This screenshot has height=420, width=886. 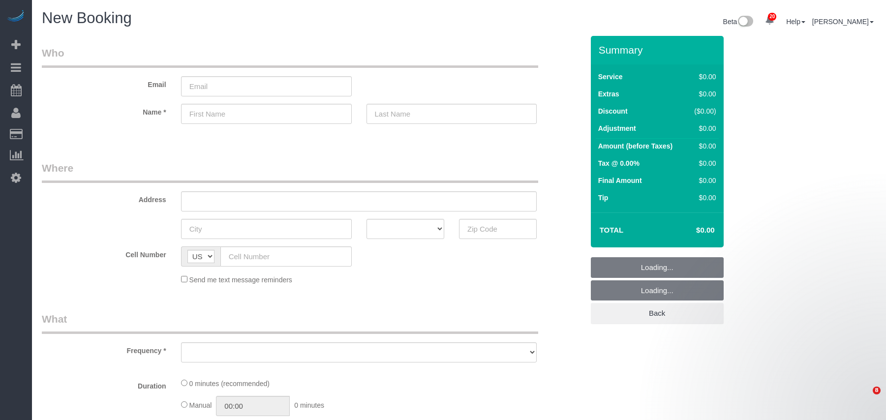 I want to click on input: Zip Code, so click(x=498, y=229).